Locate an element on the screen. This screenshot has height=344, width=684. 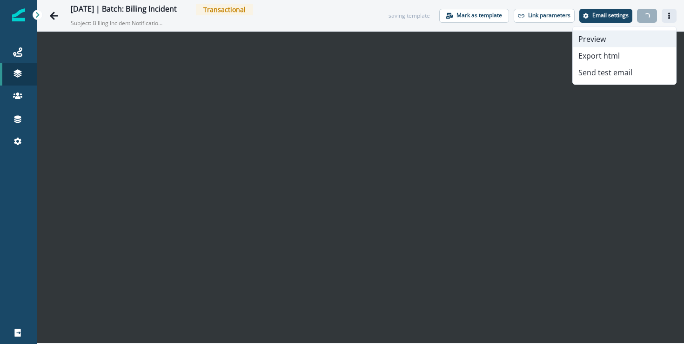
p: Link parameters is located at coordinates (549, 15).